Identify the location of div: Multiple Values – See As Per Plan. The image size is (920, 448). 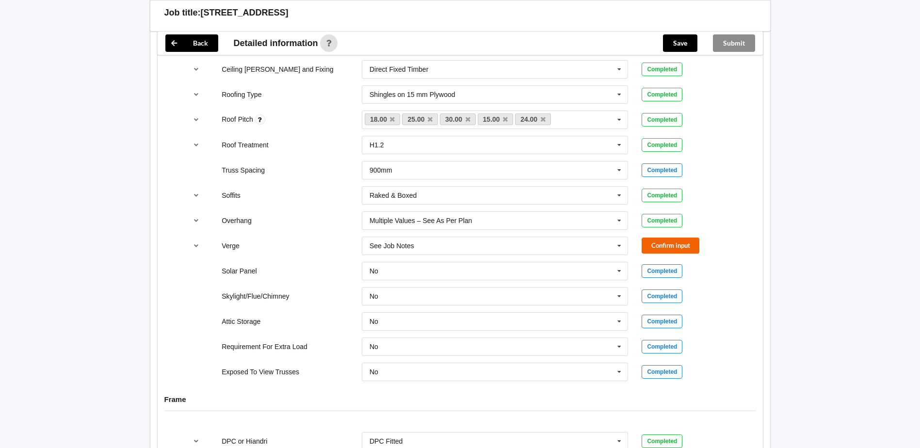
(420, 221).